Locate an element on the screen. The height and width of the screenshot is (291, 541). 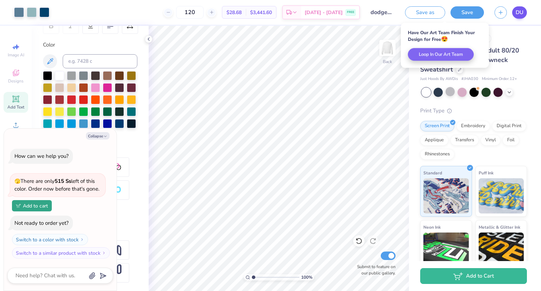
span: $28.68 is located at coordinates (234, 12).